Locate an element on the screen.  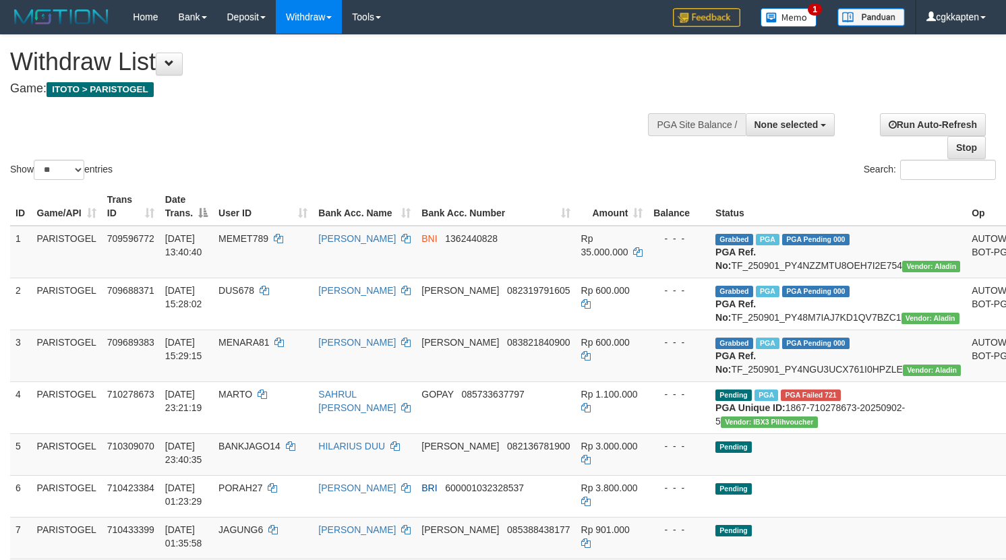
span: ITOTO > PARISTOGEL is located at coordinates (100, 90).